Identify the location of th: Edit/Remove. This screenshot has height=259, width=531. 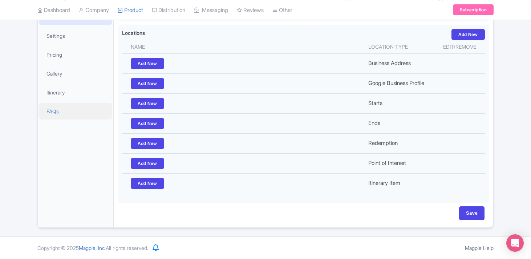
(460, 47).